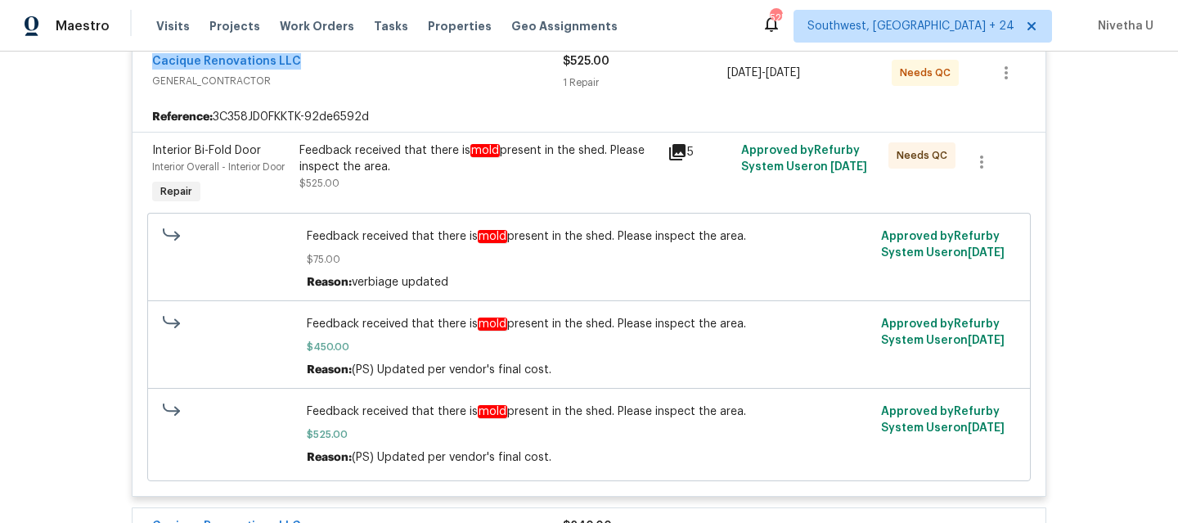  What do you see at coordinates (176, 191) in the screenshot?
I see `span: Repair` at bounding box center [176, 191].